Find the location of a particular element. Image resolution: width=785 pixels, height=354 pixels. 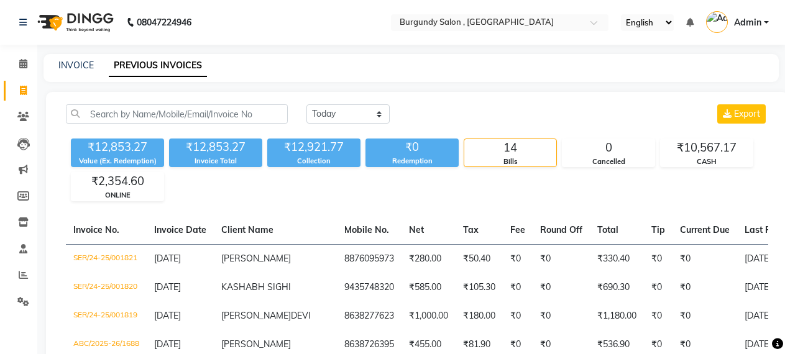

div: ₹10,567.17 is located at coordinates (707, 148).